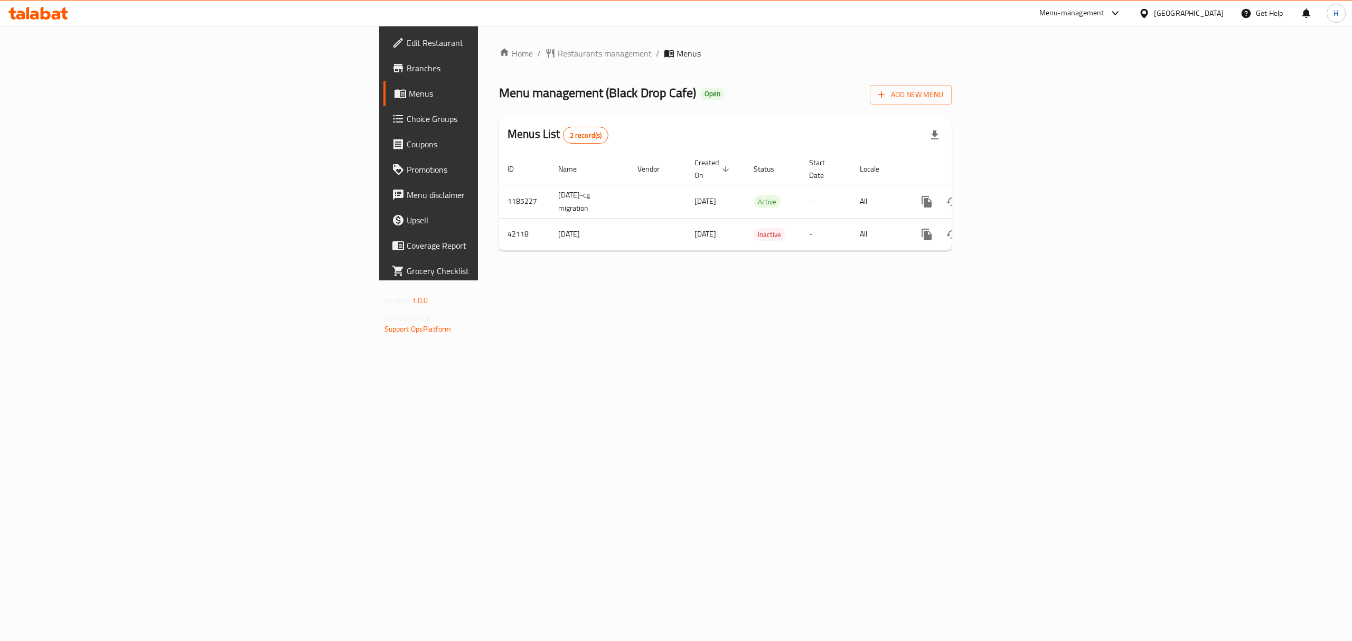  What do you see at coordinates (502, 43) in the screenshot?
I see `span: Edit Restaurant` at bounding box center [502, 43].